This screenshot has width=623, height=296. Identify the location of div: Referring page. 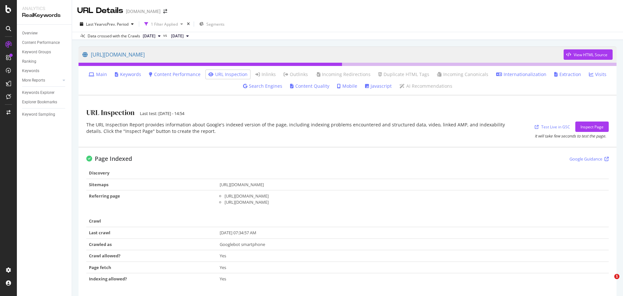
(104, 196).